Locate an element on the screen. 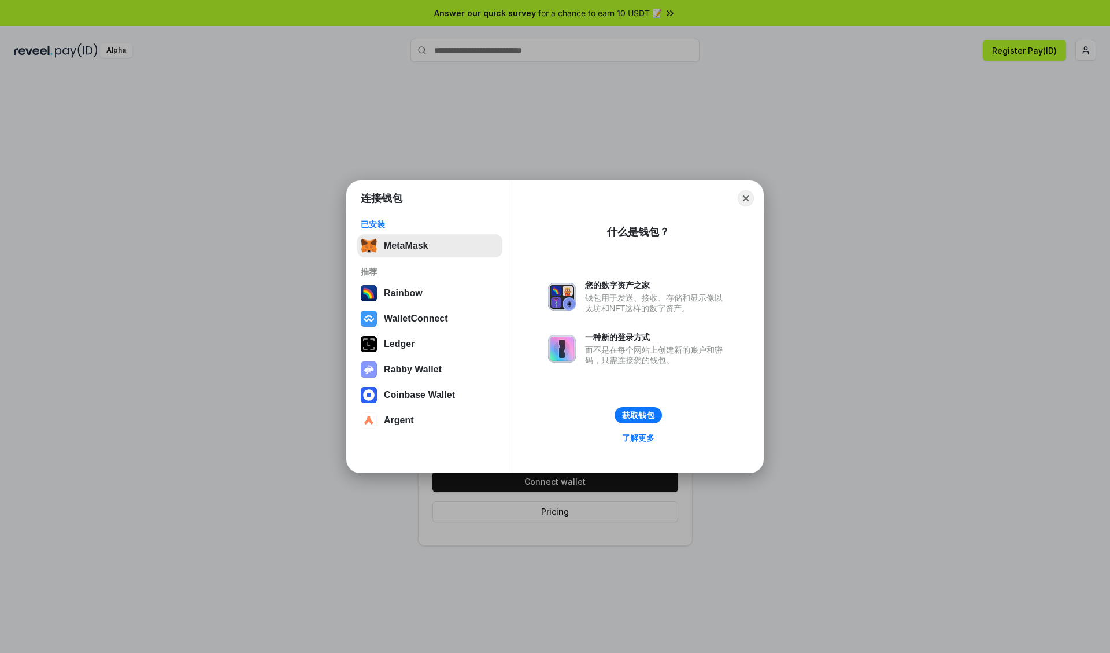 This screenshot has width=1110, height=653. div: 一种新的登录方式 is located at coordinates (657, 337).